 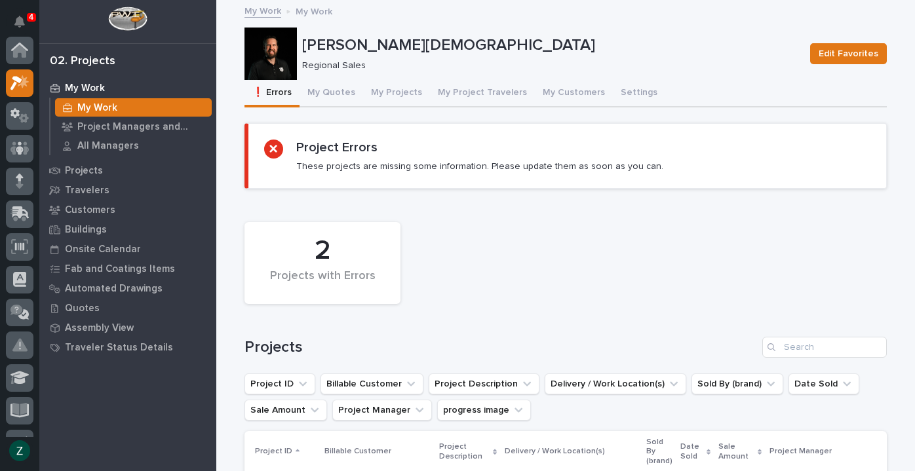 I want to click on a: Quotes, so click(x=128, y=308).